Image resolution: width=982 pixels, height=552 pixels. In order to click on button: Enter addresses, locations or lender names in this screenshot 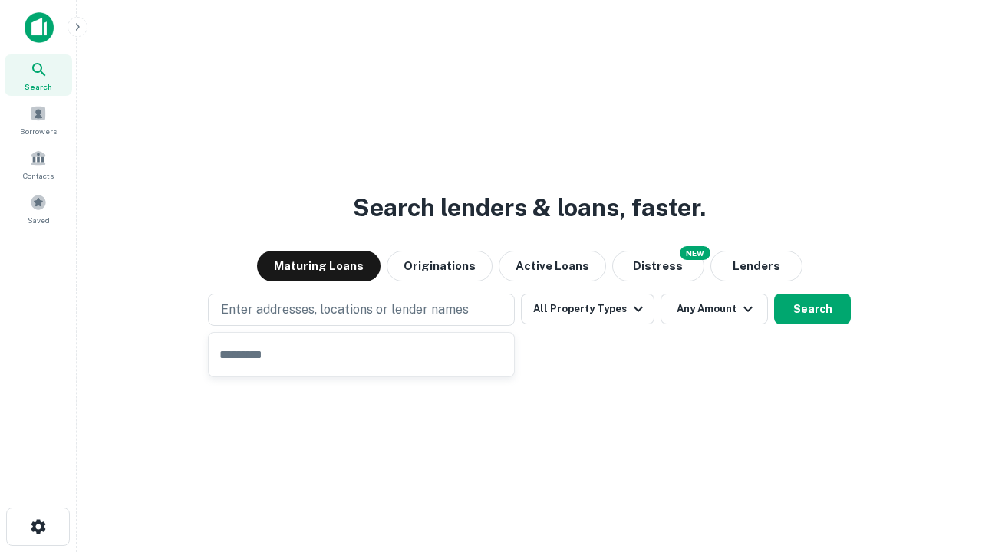, I will do `click(361, 310)`.